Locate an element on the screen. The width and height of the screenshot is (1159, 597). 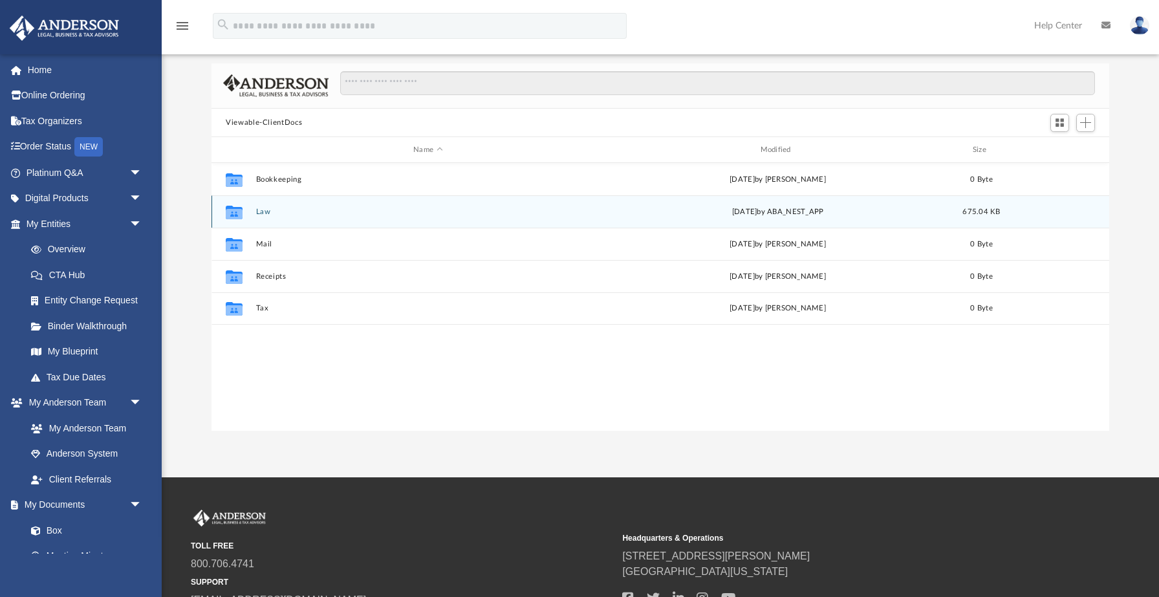
div: Name is located at coordinates (427, 150).